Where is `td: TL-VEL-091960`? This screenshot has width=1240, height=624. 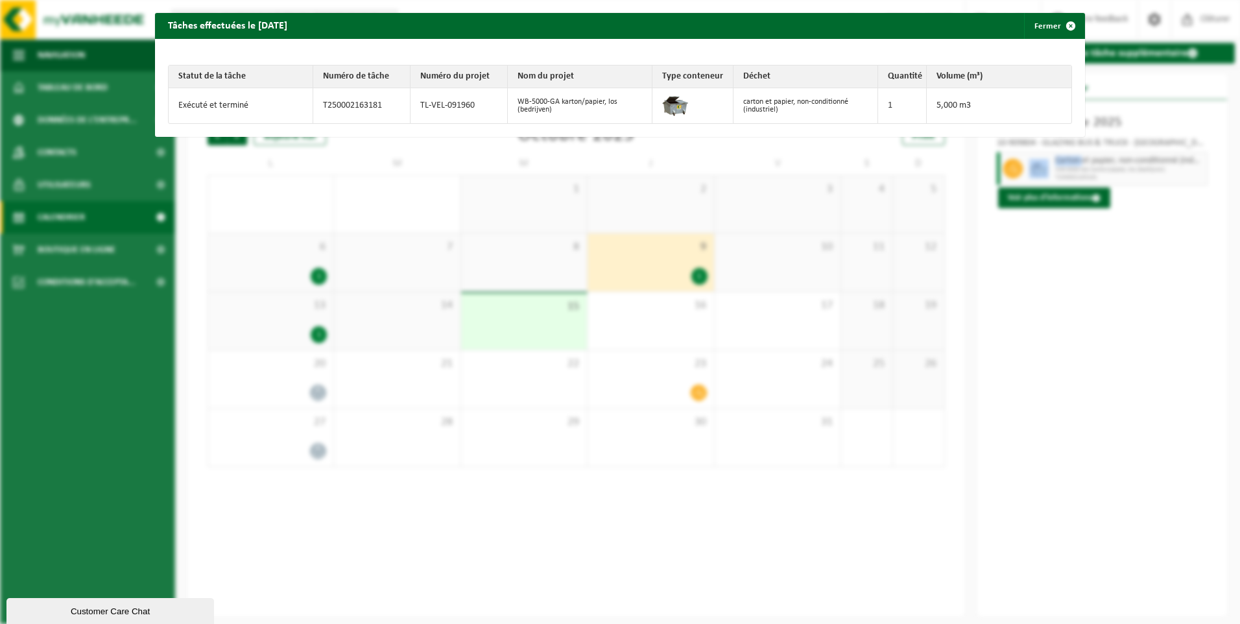
td: TL-VEL-091960 is located at coordinates (459, 106).